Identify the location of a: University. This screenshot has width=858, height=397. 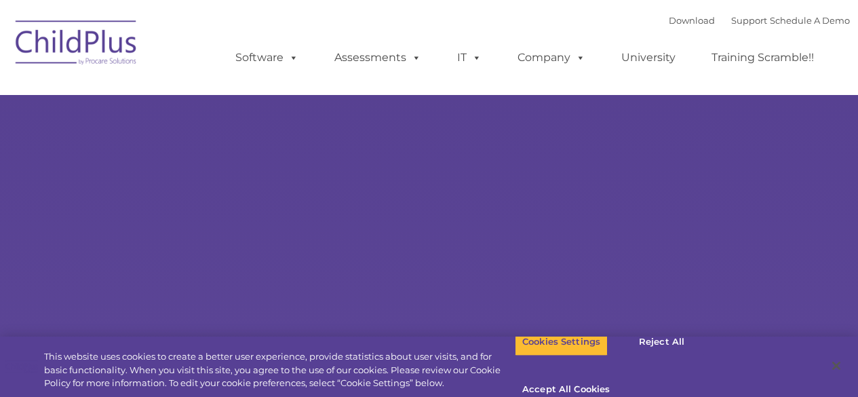
(648, 58).